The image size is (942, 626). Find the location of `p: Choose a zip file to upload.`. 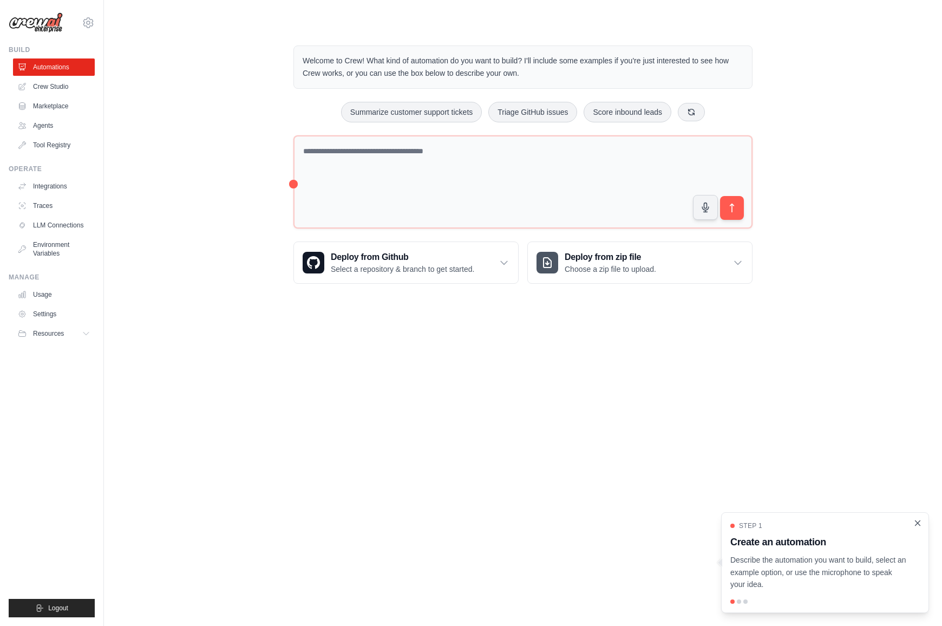

p: Choose a zip file to upload. is located at coordinates (610, 269).